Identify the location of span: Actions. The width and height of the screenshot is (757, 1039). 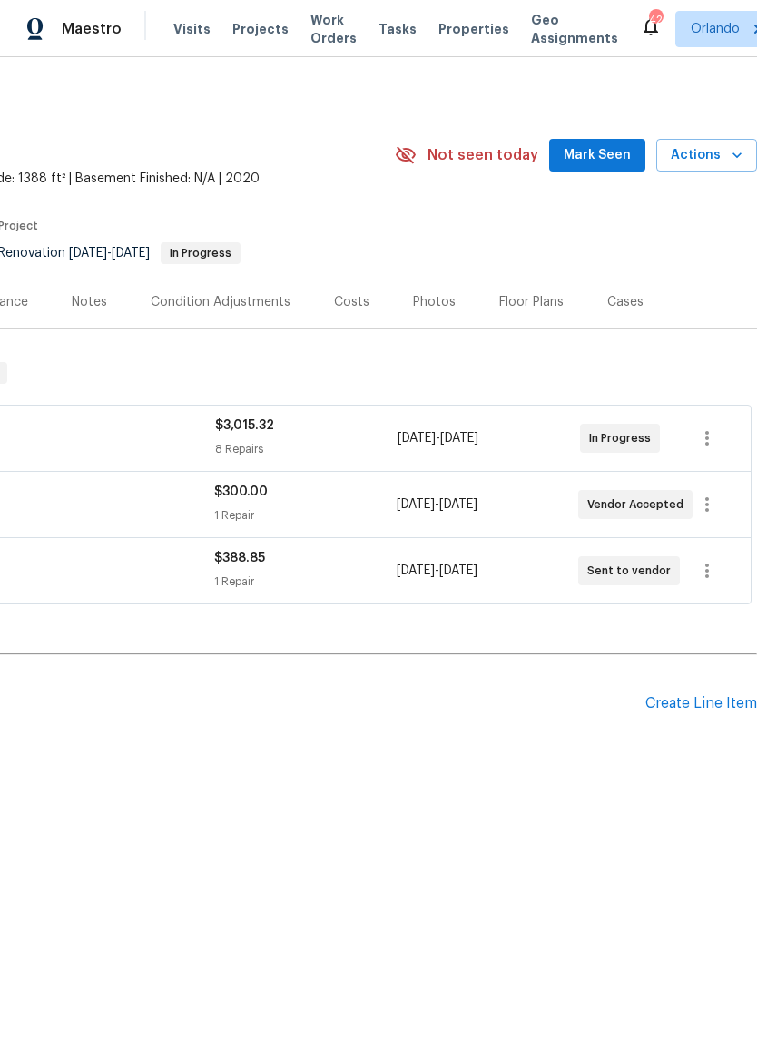
(706, 155).